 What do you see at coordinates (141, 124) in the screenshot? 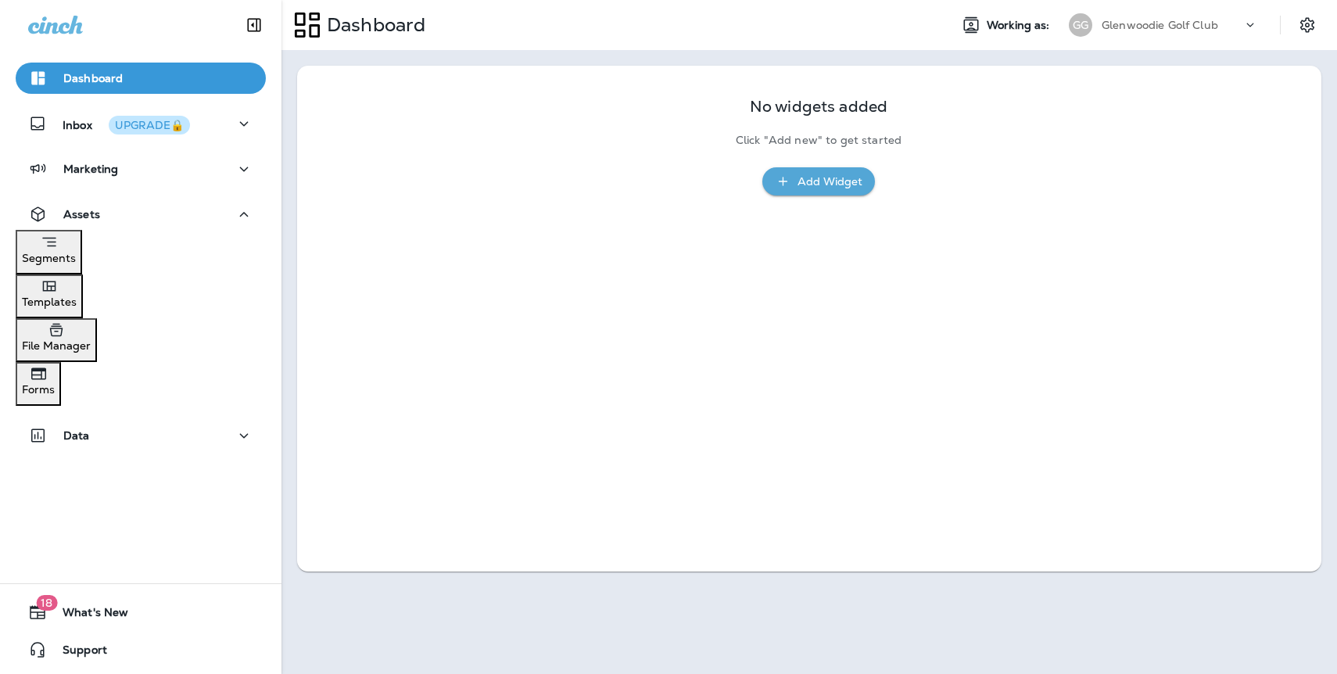
I see `button: InboxUPGRADE🔒` at bounding box center [141, 124].